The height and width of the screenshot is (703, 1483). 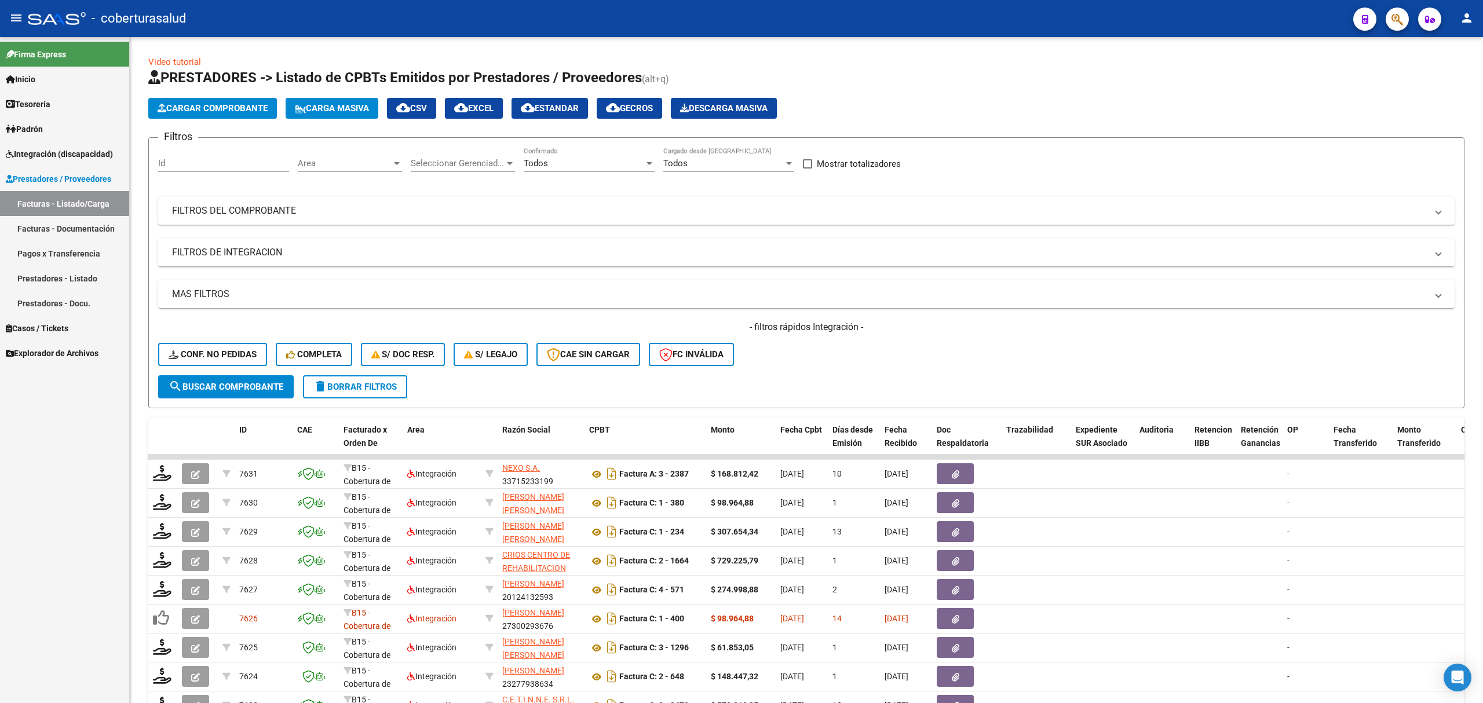 I want to click on strong: Factura C: 1 - 234, so click(x=652, y=532).